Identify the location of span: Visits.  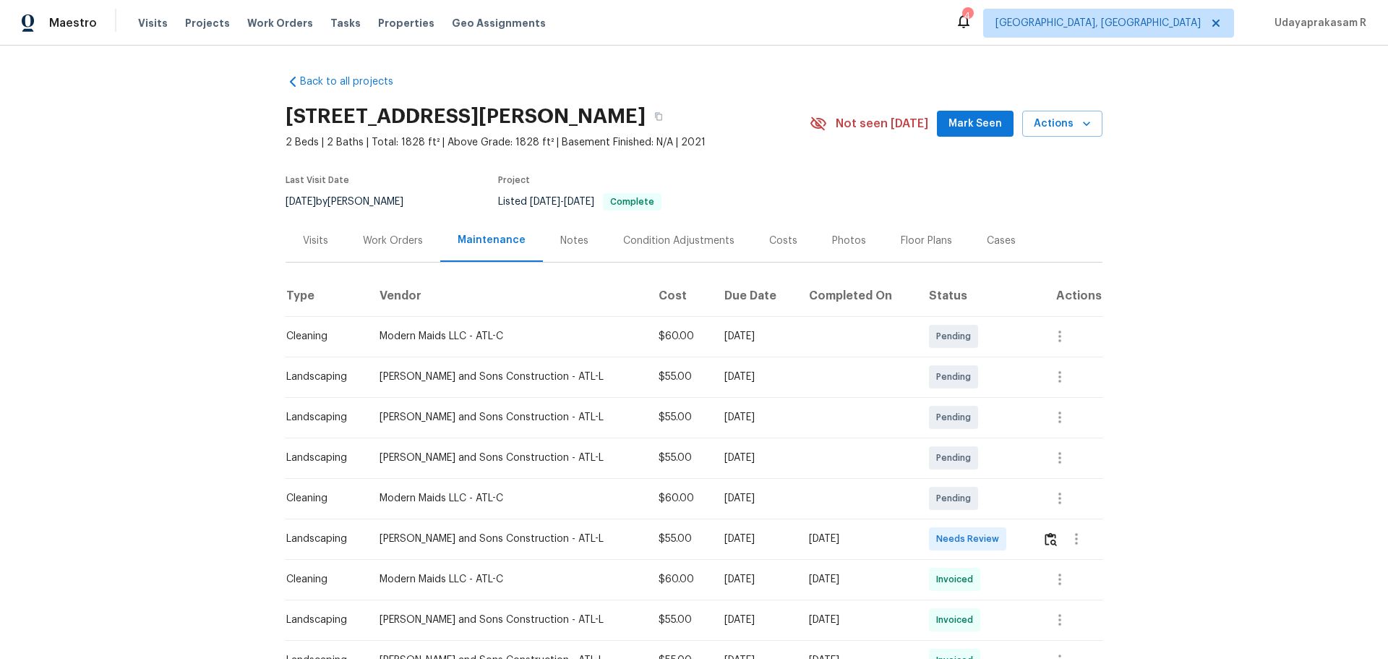
(153, 23).